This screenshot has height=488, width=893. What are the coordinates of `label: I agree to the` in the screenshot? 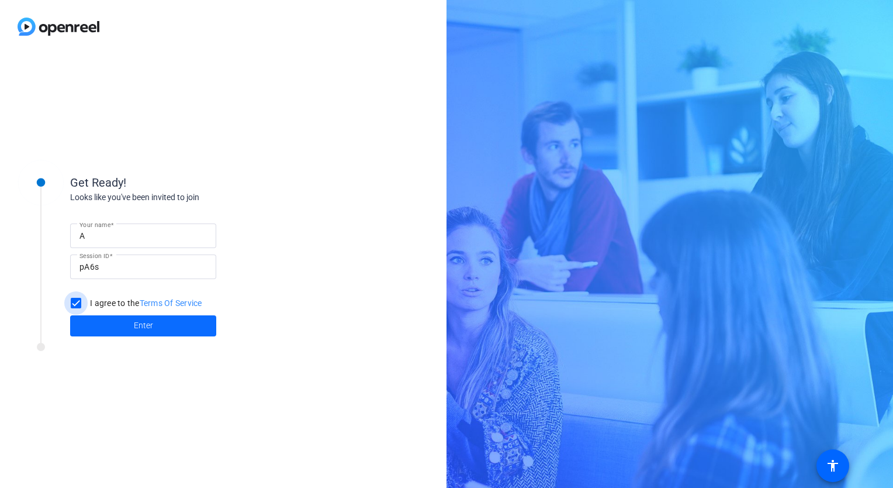 It's located at (145, 303).